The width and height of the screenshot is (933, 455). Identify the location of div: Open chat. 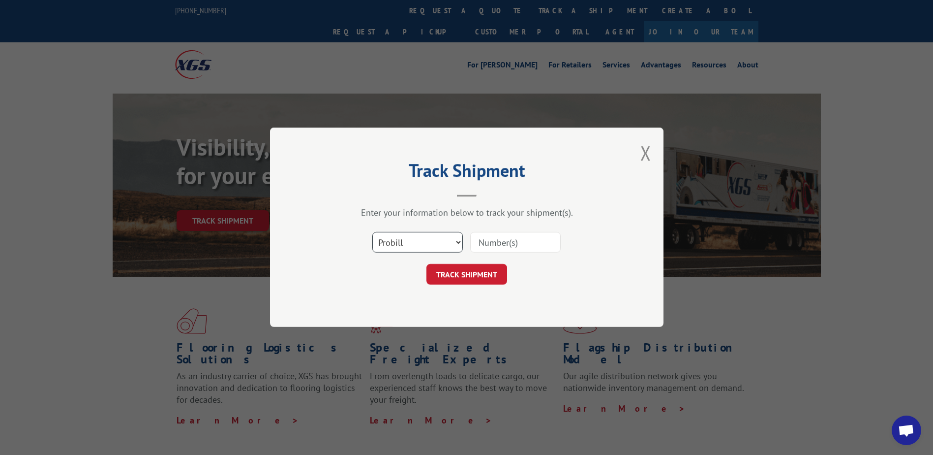
(907, 430).